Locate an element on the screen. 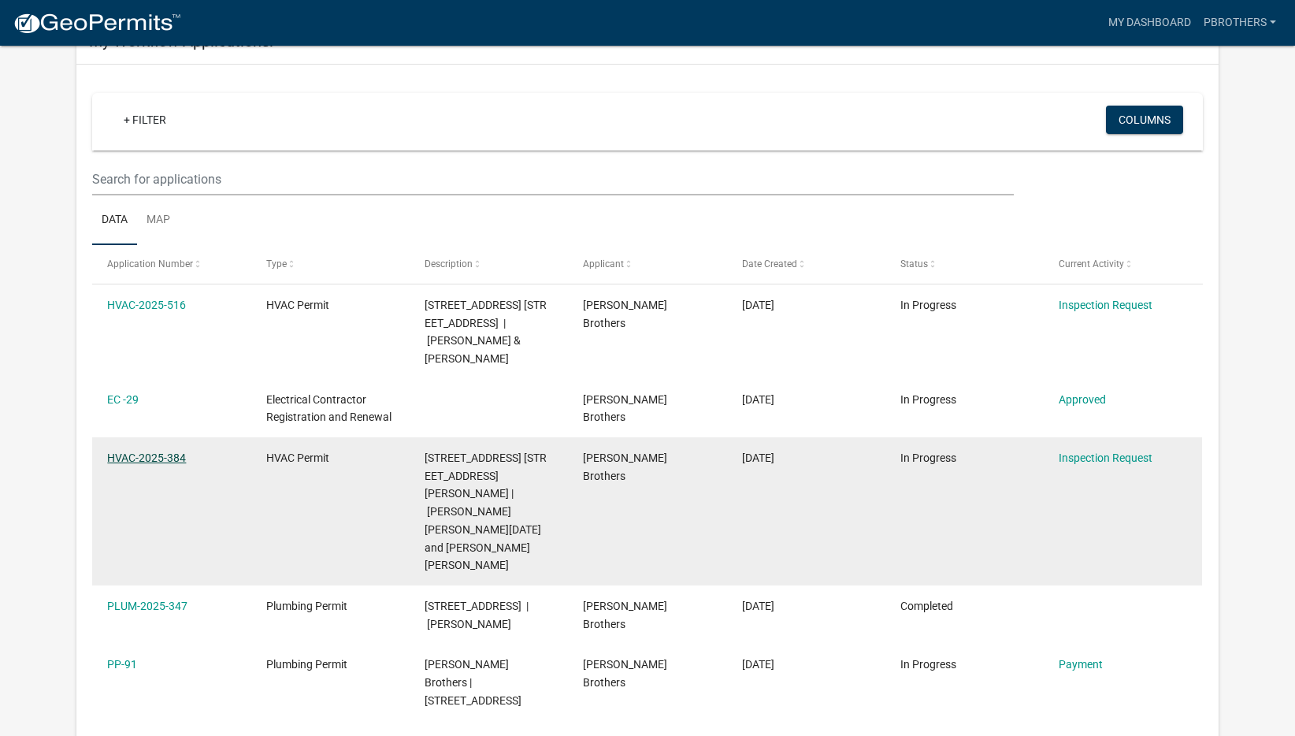 Image resolution: width=1295 pixels, height=736 pixels. datatable-header-cell: Description is located at coordinates (489, 264).